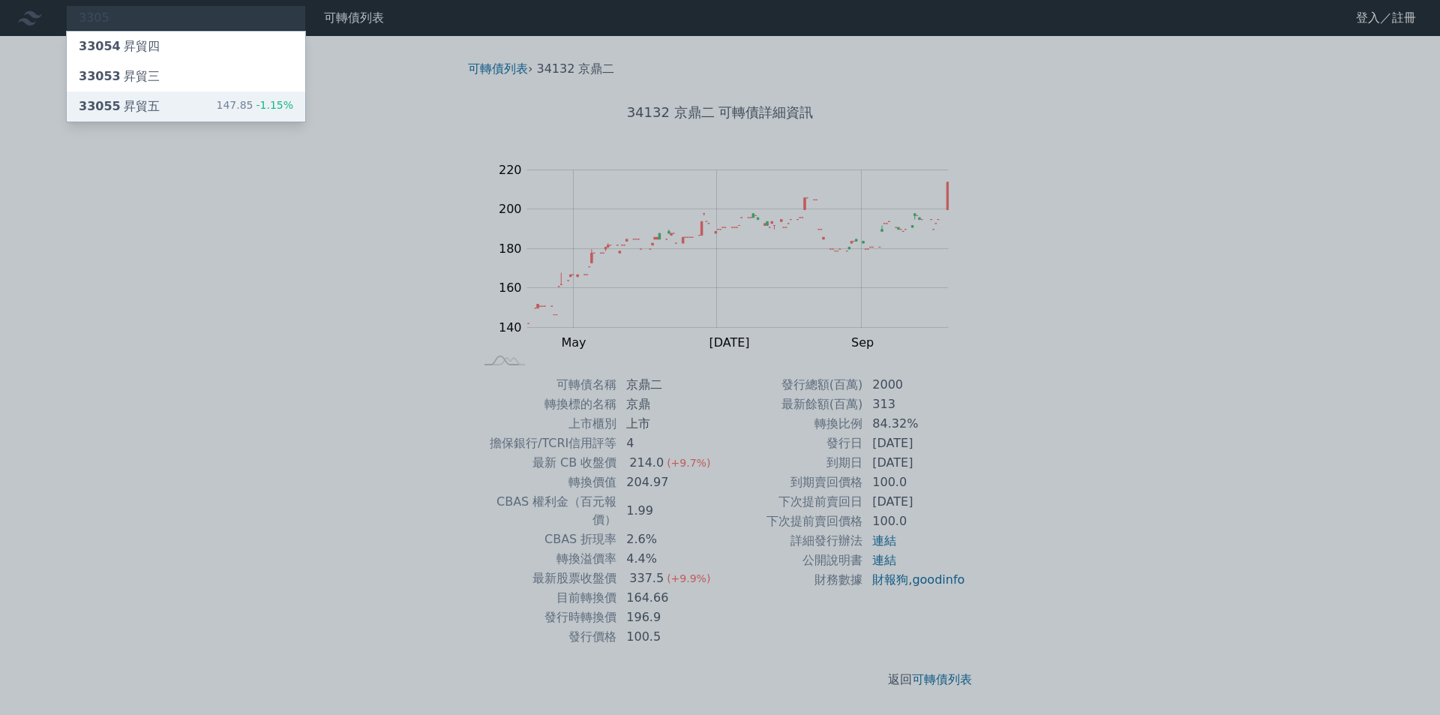 This screenshot has width=1440, height=715. What do you see at coordinates (273, 105) in the screenshot?
I see `span: -1.15%` at bounding box center [273, 105].